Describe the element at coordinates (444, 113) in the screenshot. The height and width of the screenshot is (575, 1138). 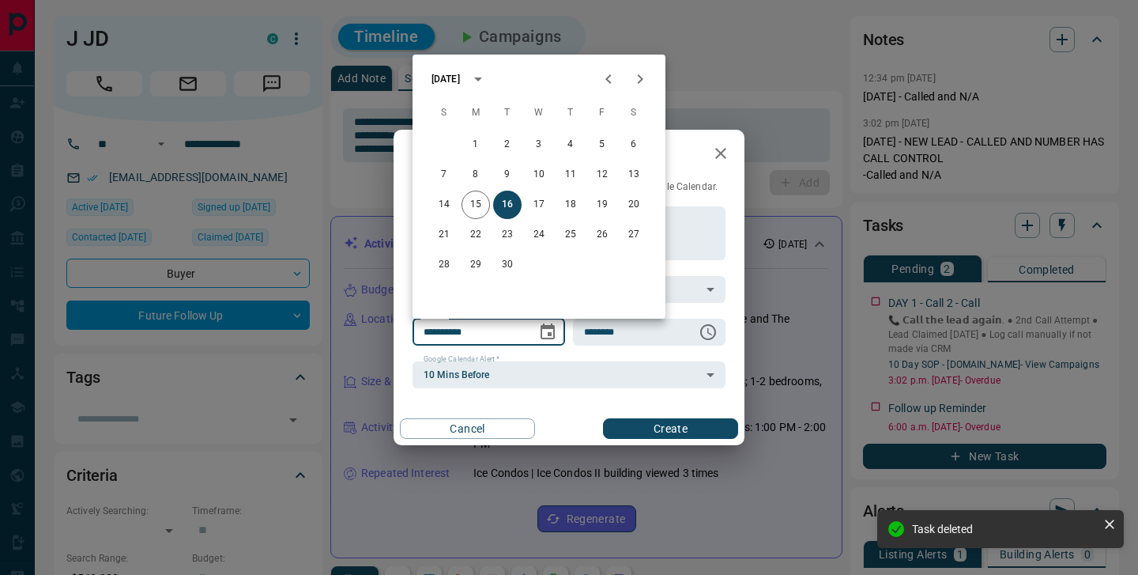
I see `span: Sunday` at that location.